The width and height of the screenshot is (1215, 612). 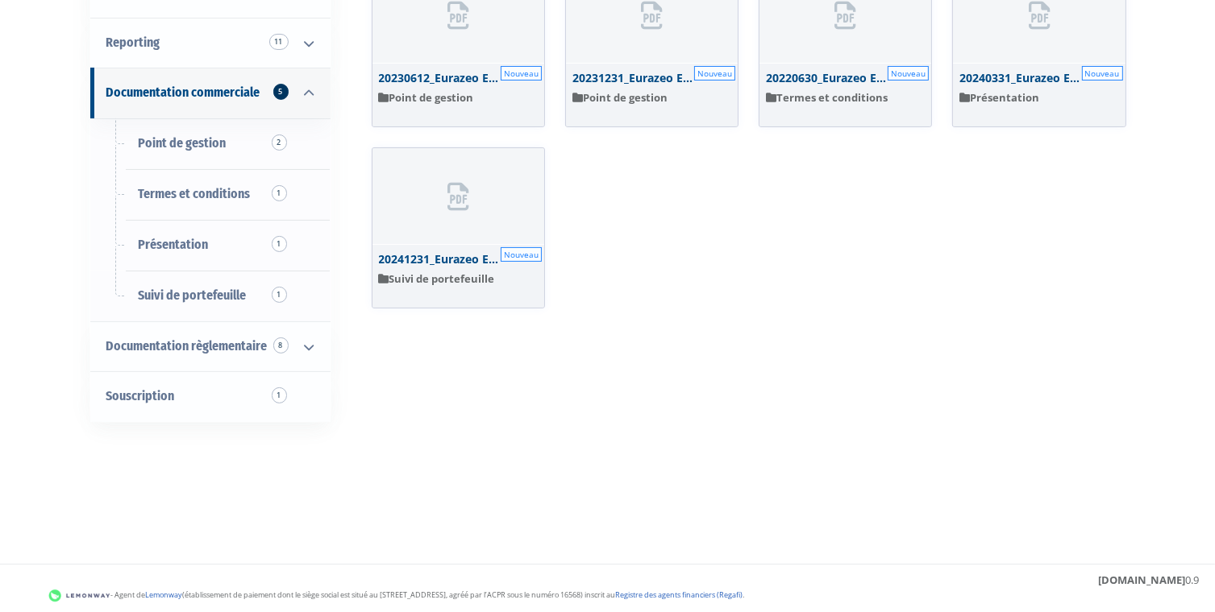 I want to click on a: Reporting 11, so click(x=210, y=43).